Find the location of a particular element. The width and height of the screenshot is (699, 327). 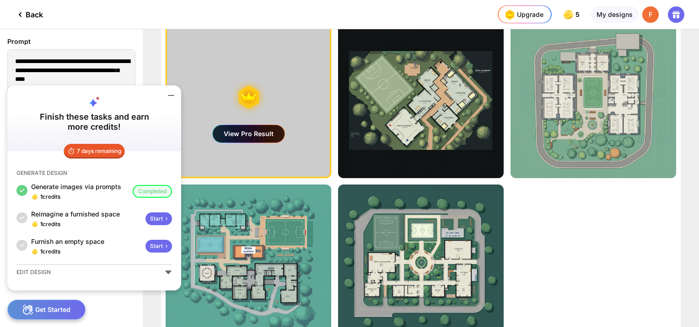

img: upgrade-nav-btn-icon.gif is located at coordinates (510, 15).